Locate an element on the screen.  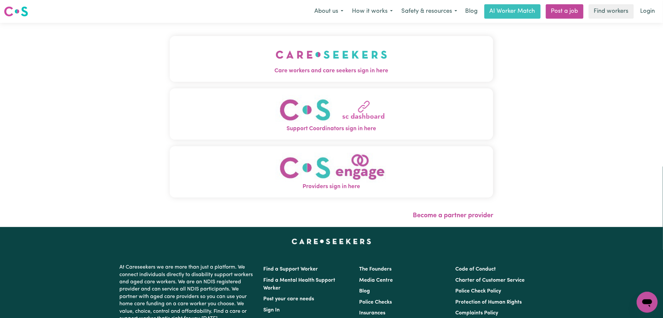
a: AI Worker Match is located at coordinates (513, 11).